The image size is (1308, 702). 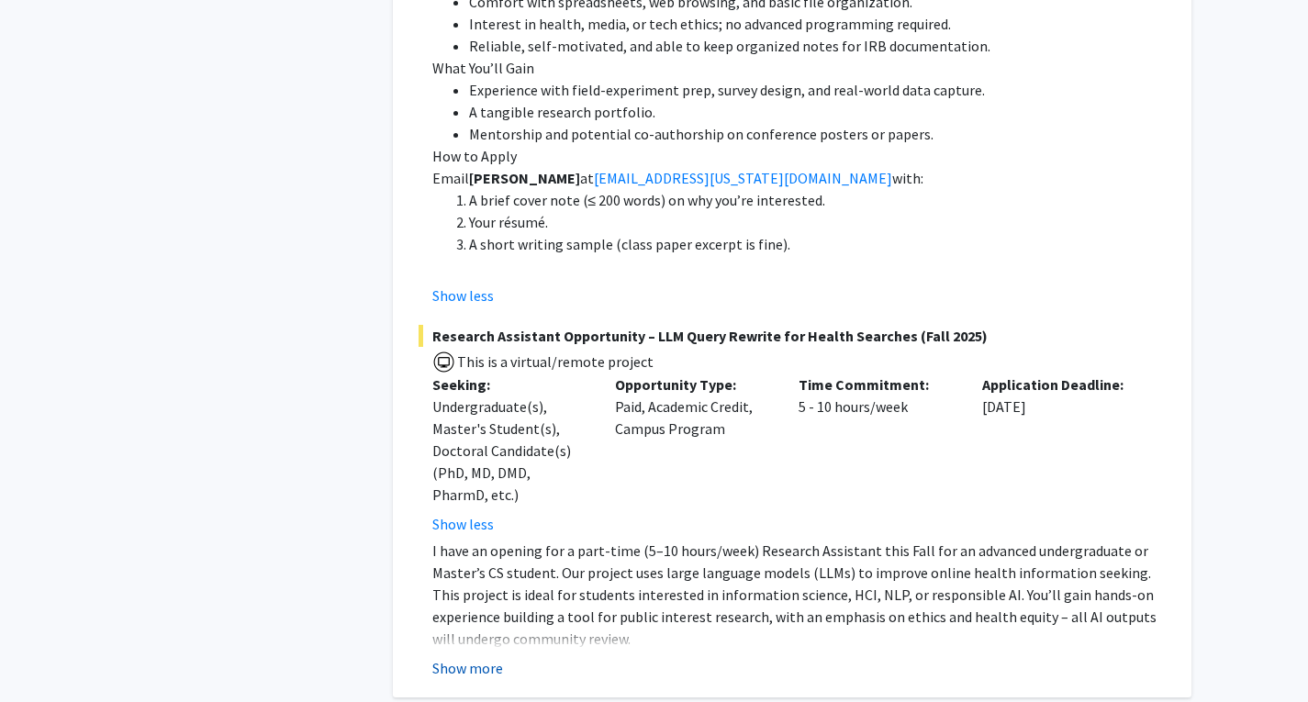 What do you see at coordinates (587, 178) in the screenshot?
I see `span: at` at bounding box center [587, 178].